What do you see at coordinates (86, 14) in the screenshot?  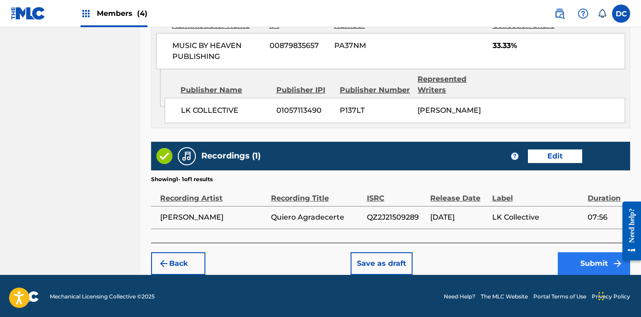 I see `img: Top Rightsholders` at bounding box center [86, 14].